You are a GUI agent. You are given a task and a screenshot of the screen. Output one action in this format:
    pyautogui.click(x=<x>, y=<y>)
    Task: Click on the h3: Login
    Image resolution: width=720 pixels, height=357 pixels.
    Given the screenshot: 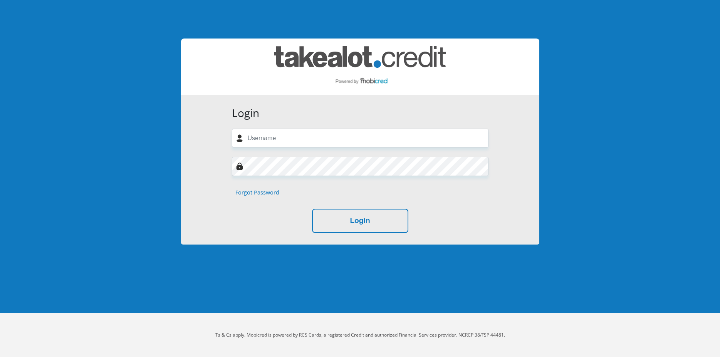 What is the action you would take?
    pyautogui.click(x=360, y=113)
    